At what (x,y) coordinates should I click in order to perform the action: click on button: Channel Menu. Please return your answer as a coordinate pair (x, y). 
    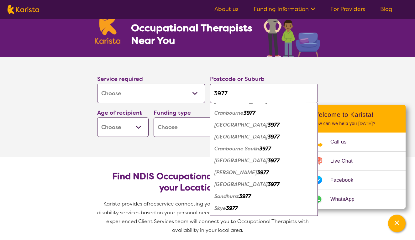
    Looking at the image, I should click on (397, 223).